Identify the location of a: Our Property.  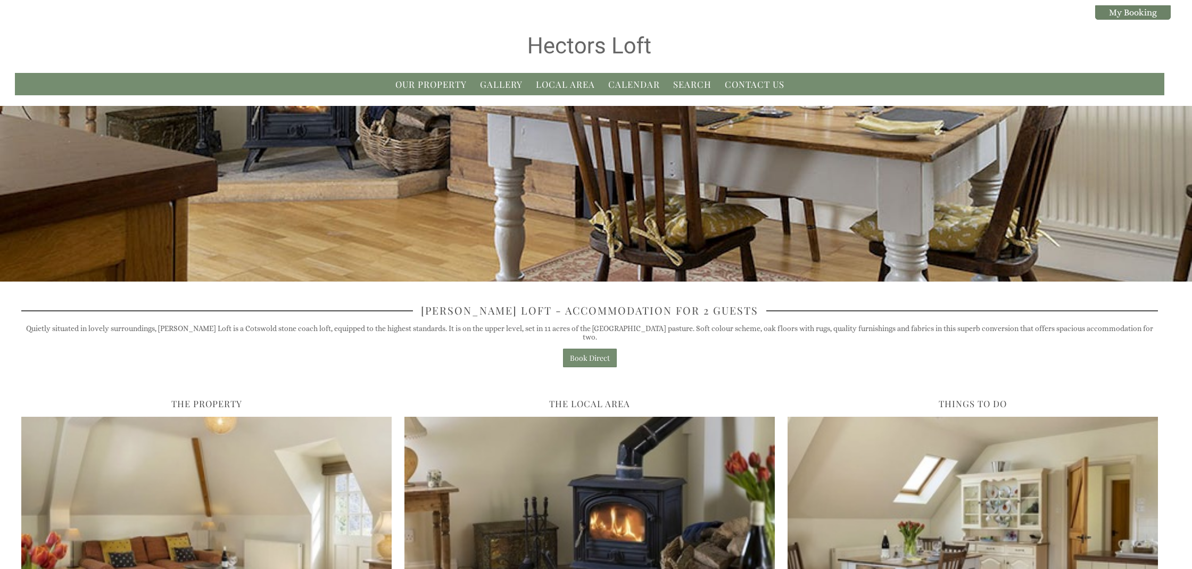
(431, 84).